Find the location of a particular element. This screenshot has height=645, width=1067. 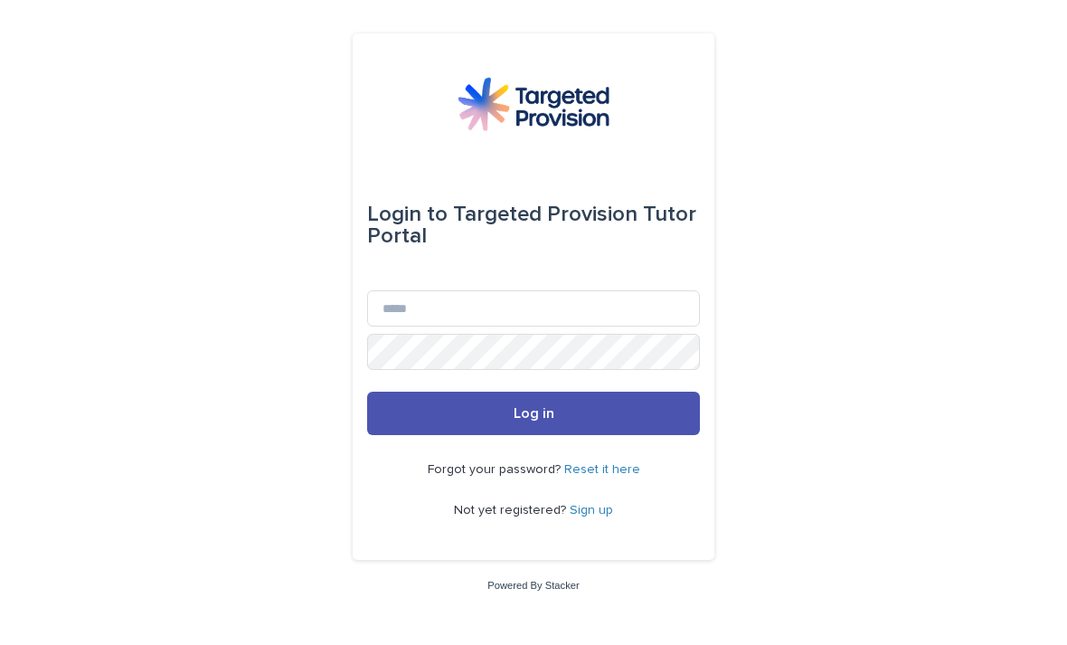

button: Log in is located at coordinates (534, 413).